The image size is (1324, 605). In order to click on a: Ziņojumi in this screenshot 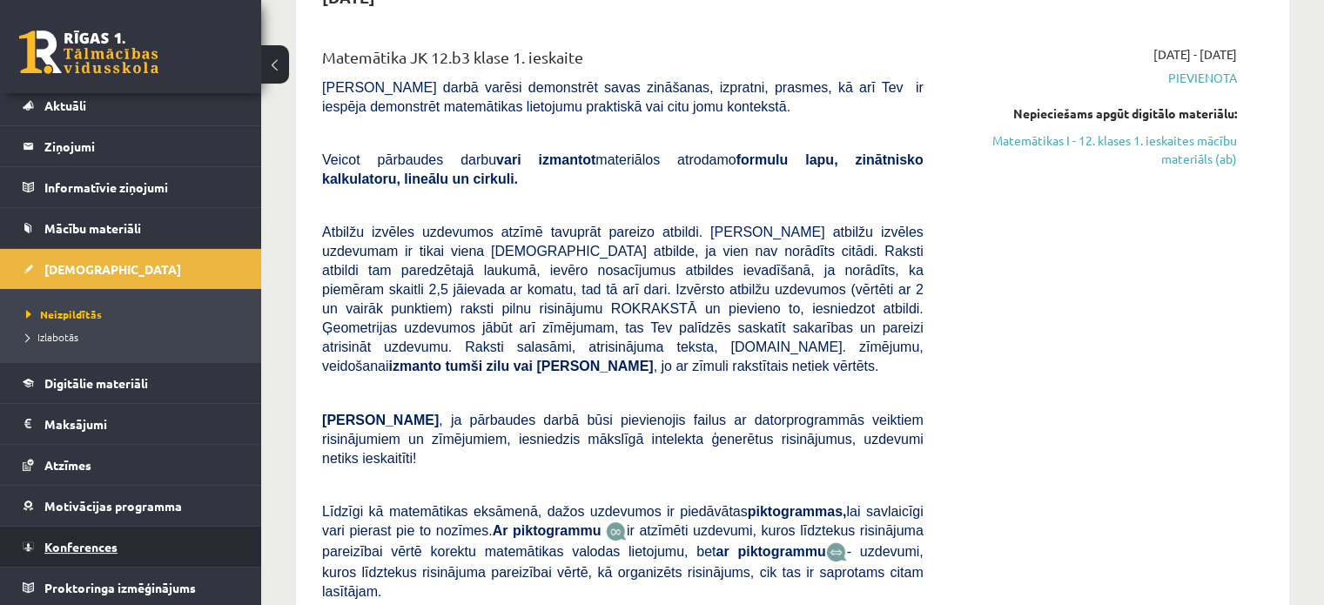, I will do `click(131, 146)`.